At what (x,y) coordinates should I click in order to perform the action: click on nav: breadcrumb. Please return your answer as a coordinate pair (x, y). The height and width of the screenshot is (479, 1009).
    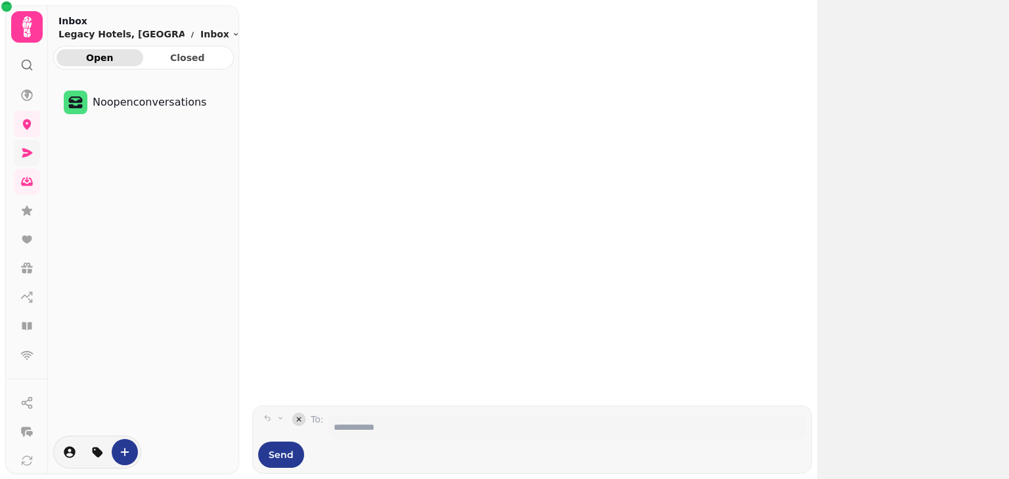
    Looking at the image, I should click on (149, 34).